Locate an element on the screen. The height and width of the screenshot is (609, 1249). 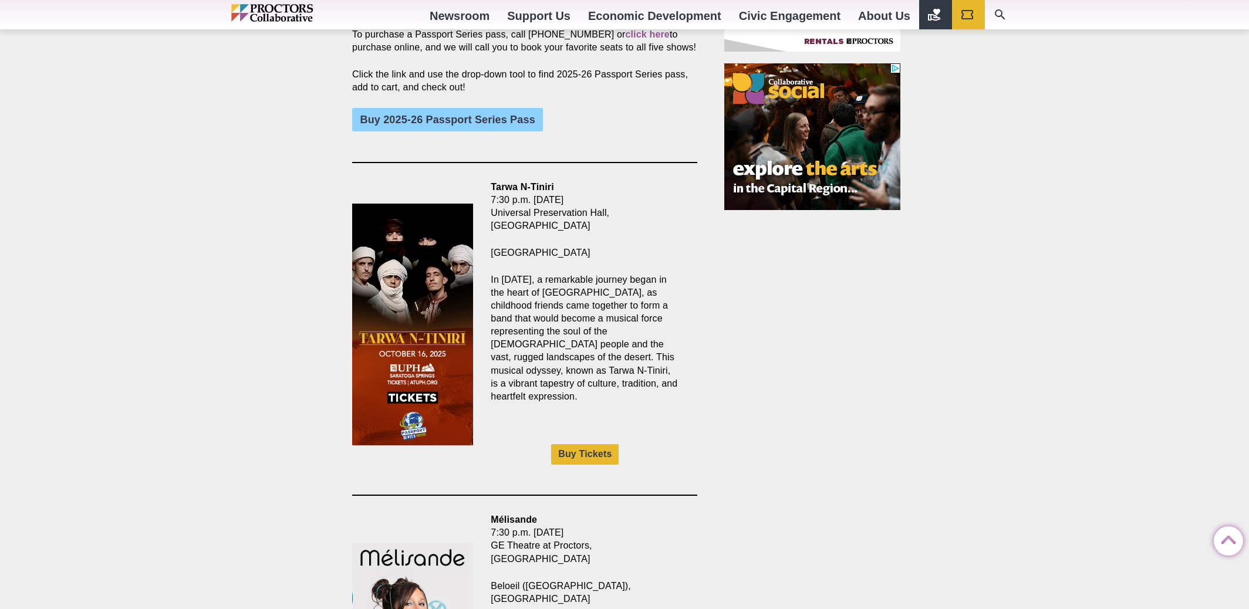
a: click here is located at coordinates (647, 34).